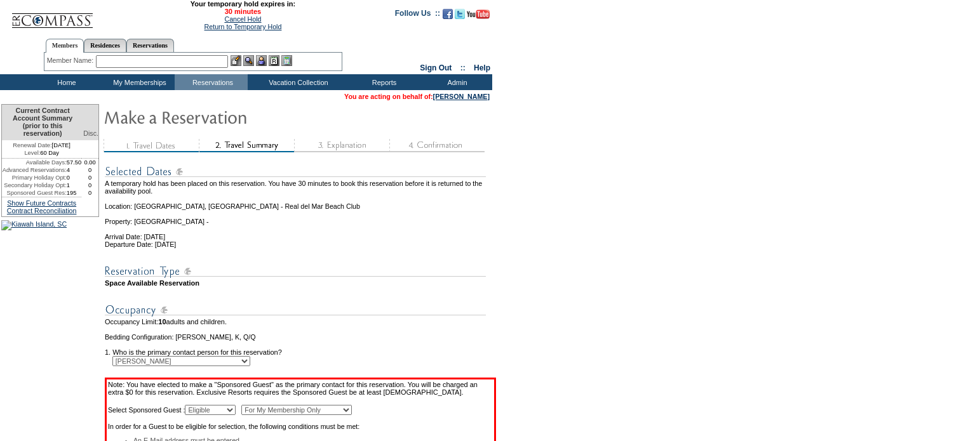  Describe the element at coordinates (274, 60) in the screenshot. I see `img: Reservations` at that location.